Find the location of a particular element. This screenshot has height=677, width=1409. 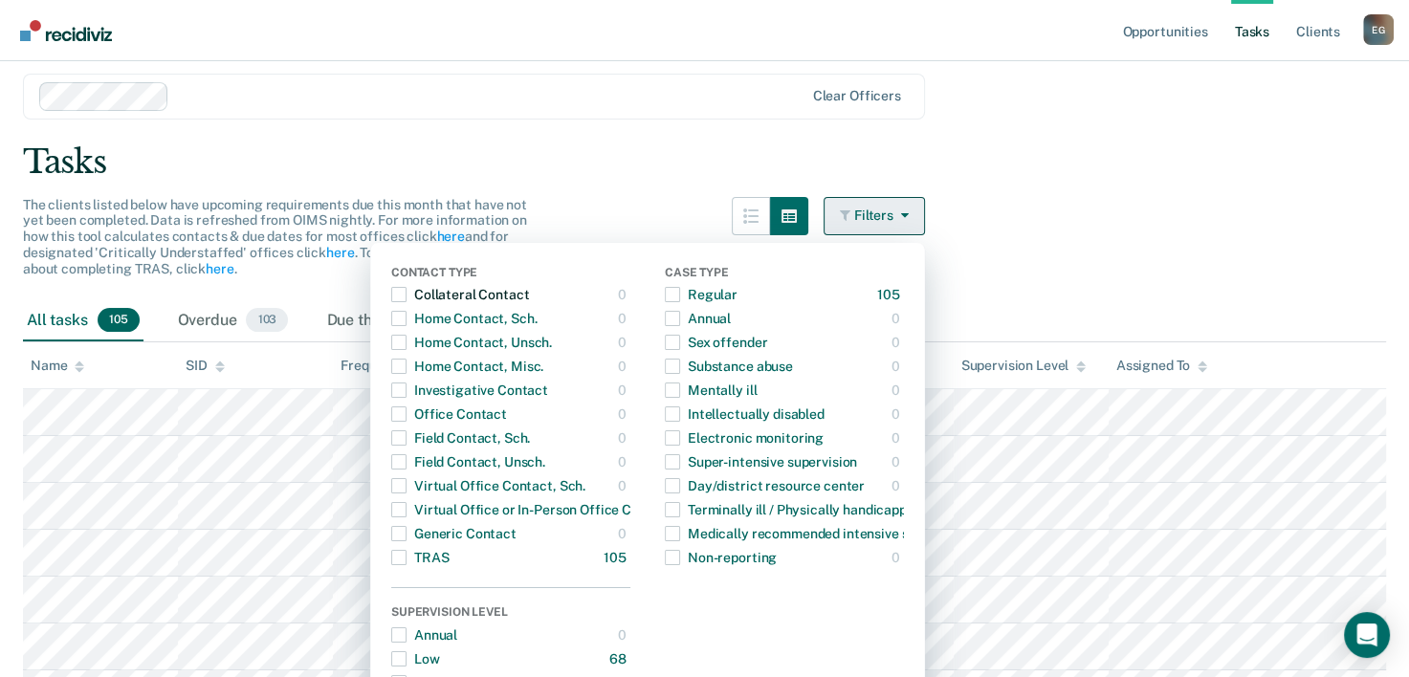

div: Mentally ill is located at coordinates (711, 390).